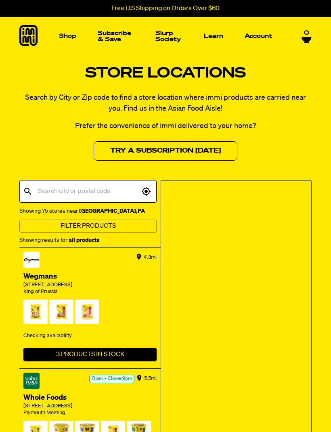 The image size is (331, 432). I want to click on a: Learn, so click(214, 36).